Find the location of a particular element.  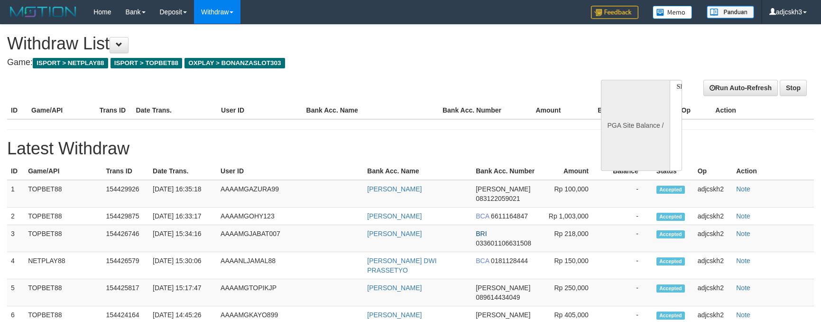

a: Stop is located at coordinates (793, 88).